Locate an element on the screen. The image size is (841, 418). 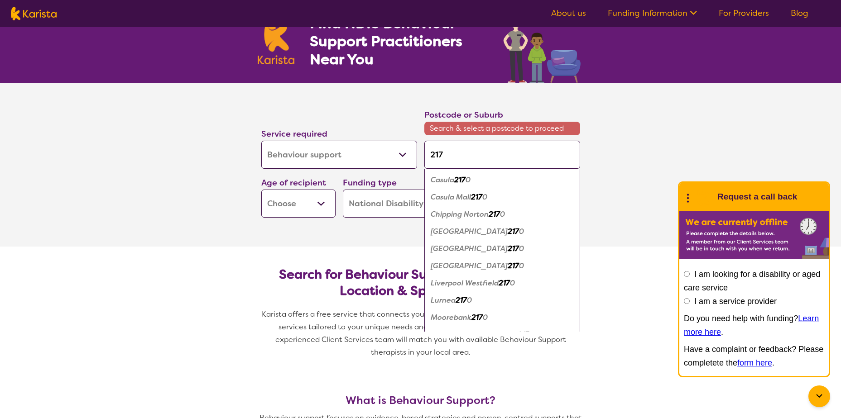
div: Casula 2170 is located at coordinates (502, 180).